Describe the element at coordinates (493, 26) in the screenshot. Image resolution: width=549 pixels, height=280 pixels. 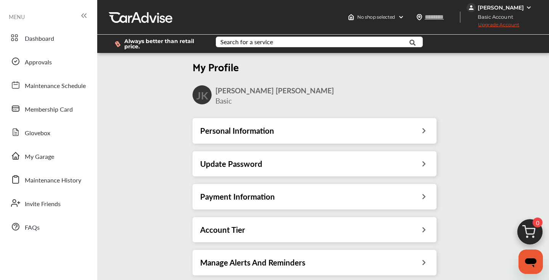
I see `span: Upgrade Account` at that location.